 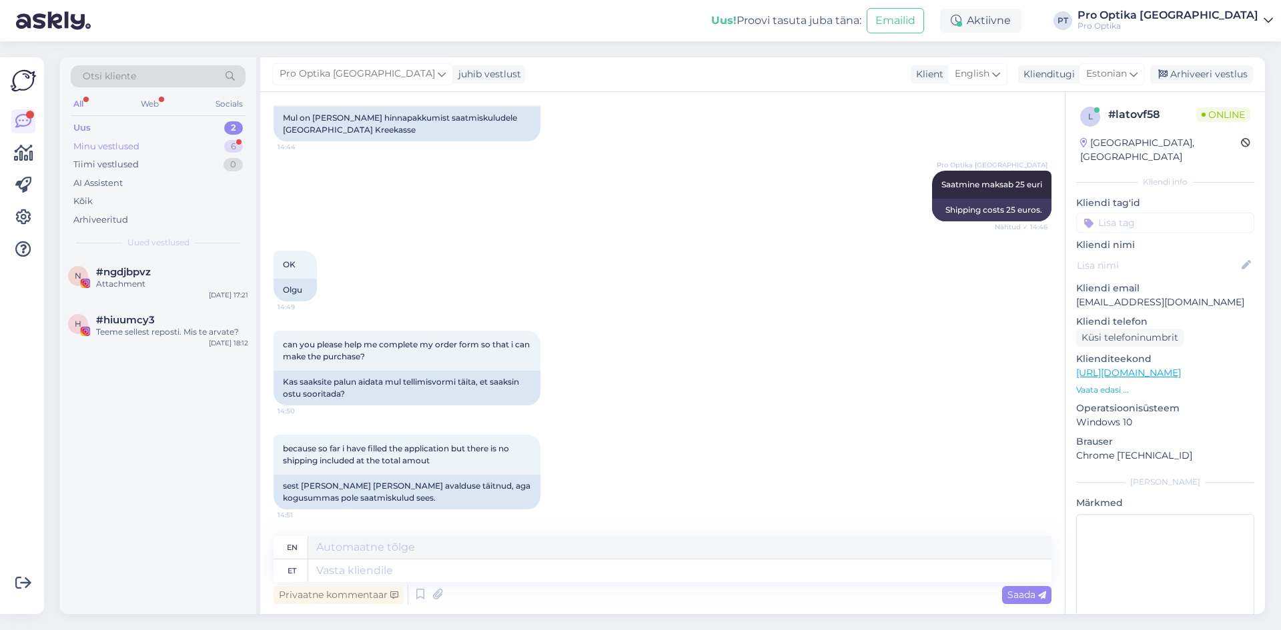 I want to click on p: Kliendi tag'id, so click(x=1165, y=203).